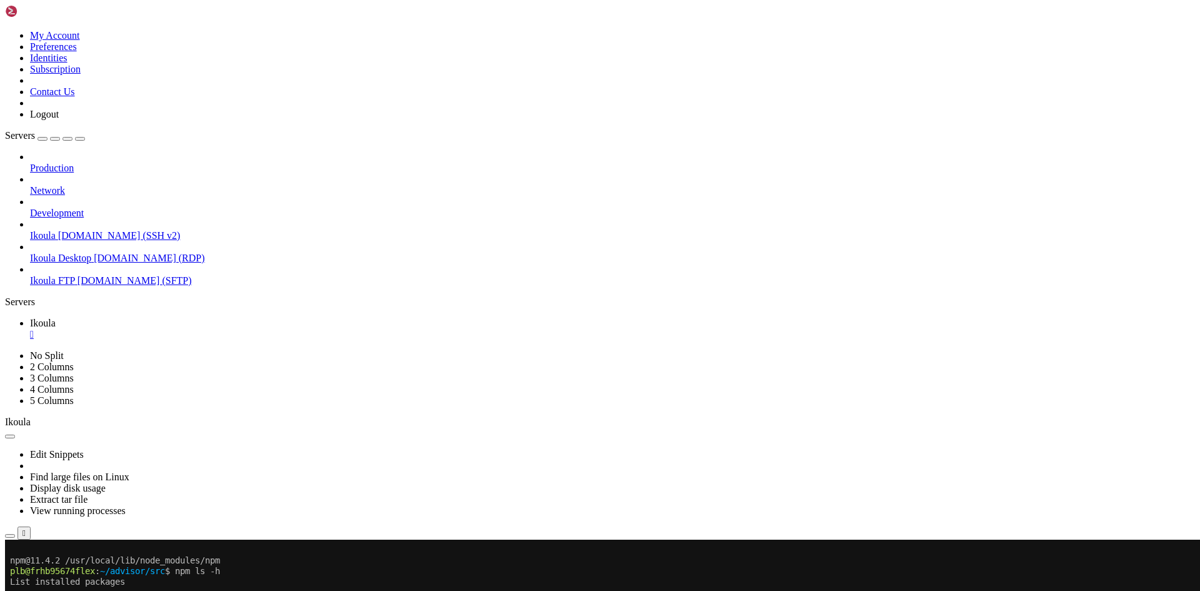  I want to click on a: Contact Us, so click(52, 91).